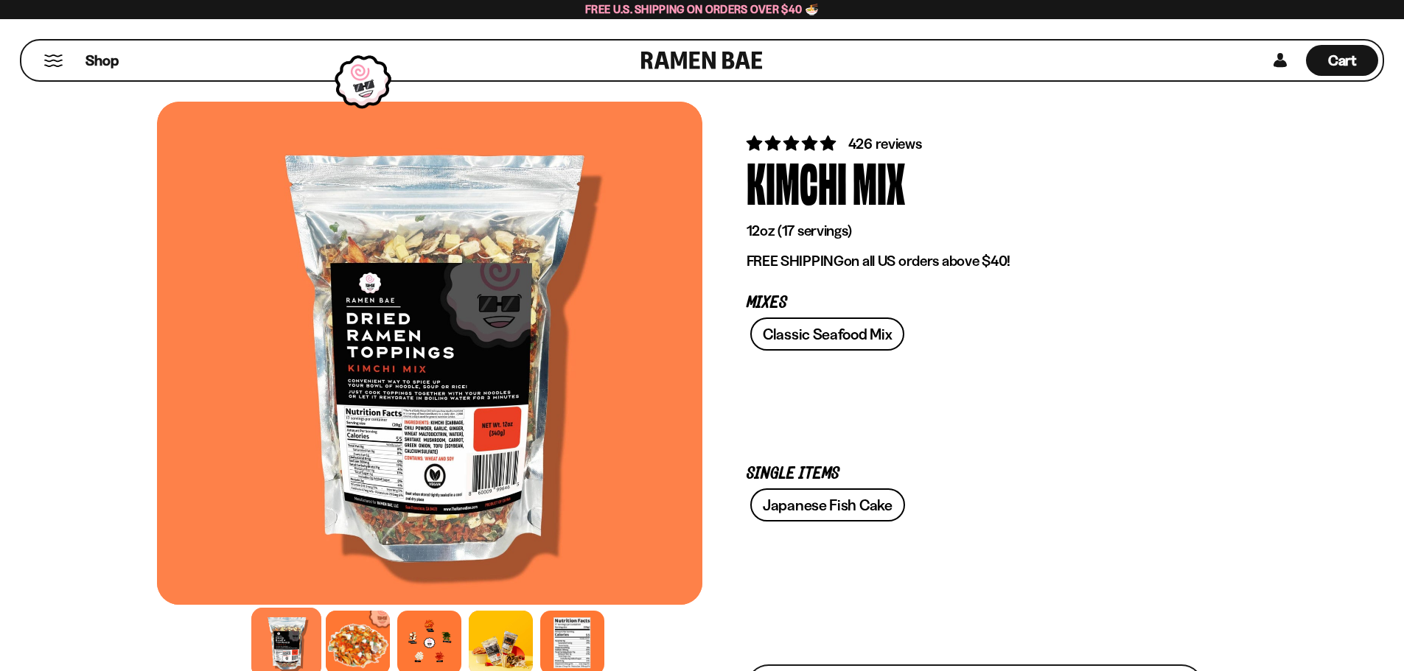 This screenshot has width=1404, height=671. I want to click on span: 426 reviews, so click(885, 144).